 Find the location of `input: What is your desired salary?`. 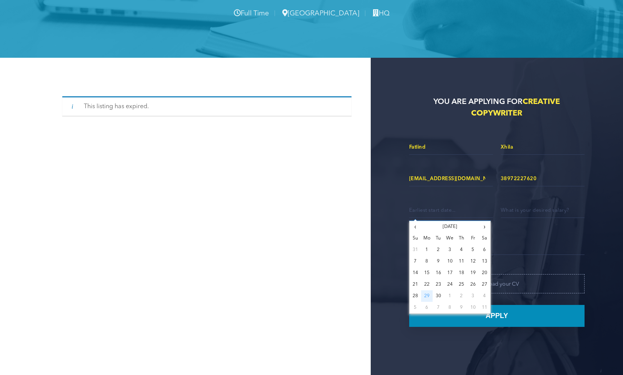

input: What is your desired salary? is located at coordinates (543, 210).